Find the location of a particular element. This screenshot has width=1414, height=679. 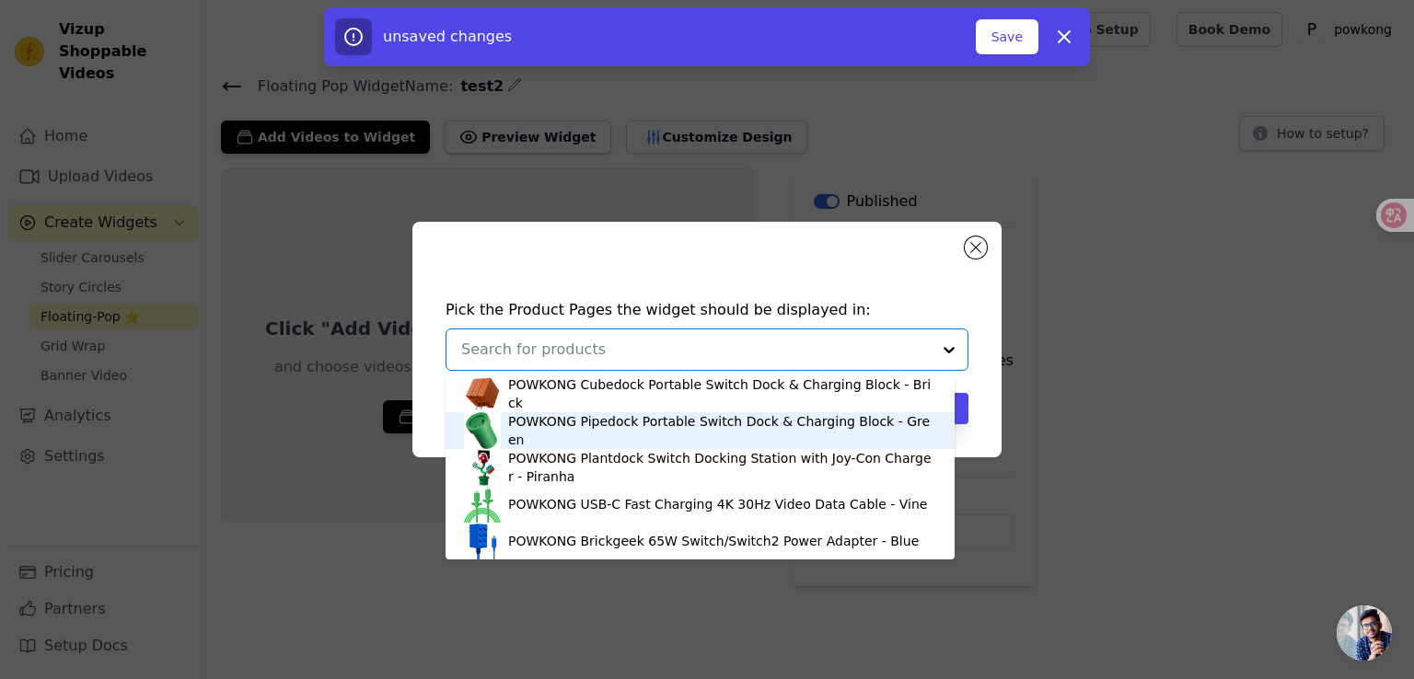

button: Close modal is located at coordinates (976, 248).